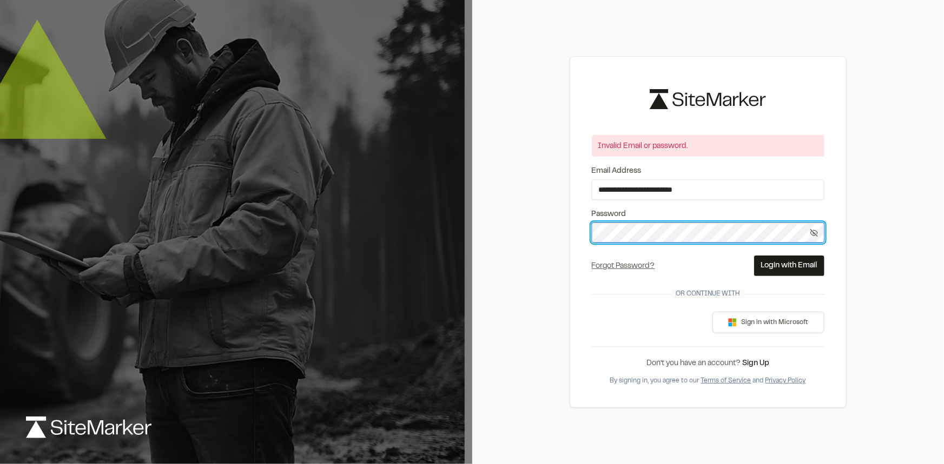 This screenshot has height=464, width=944. What do you see at coordinates (623, 267) in the screenshot?
I see `a: Forgot Password?` at bounding box center [623, 267].